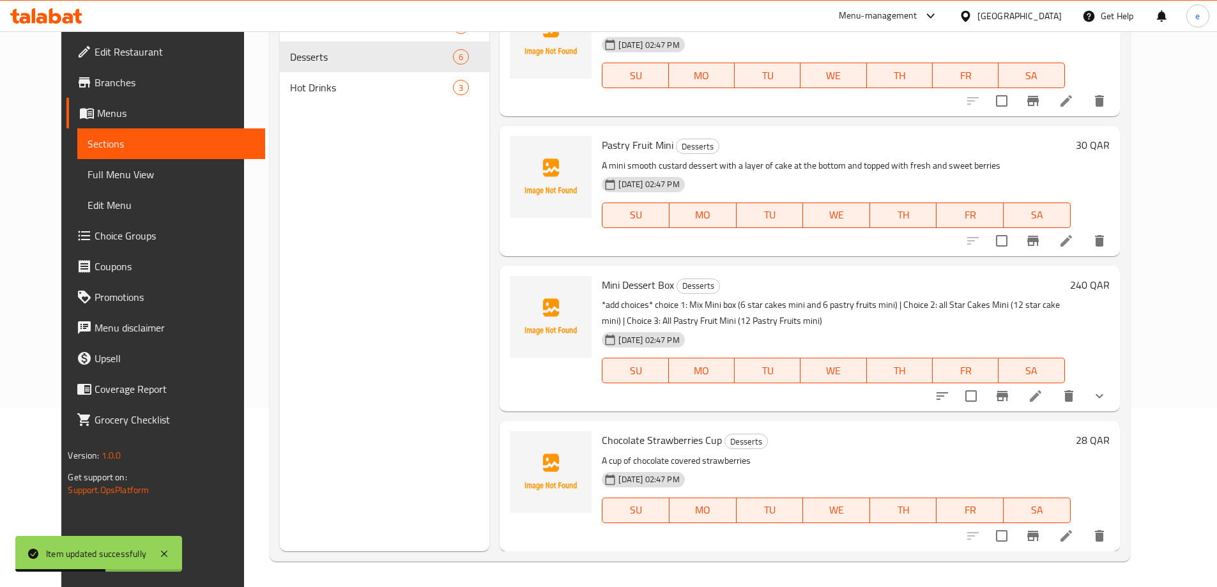 The width and height of the screenshot is (1217, 587). What do you see at coordinates (165, 297) in the screenshot?
I see `a: Promotions` at bounding box center [165, 297].